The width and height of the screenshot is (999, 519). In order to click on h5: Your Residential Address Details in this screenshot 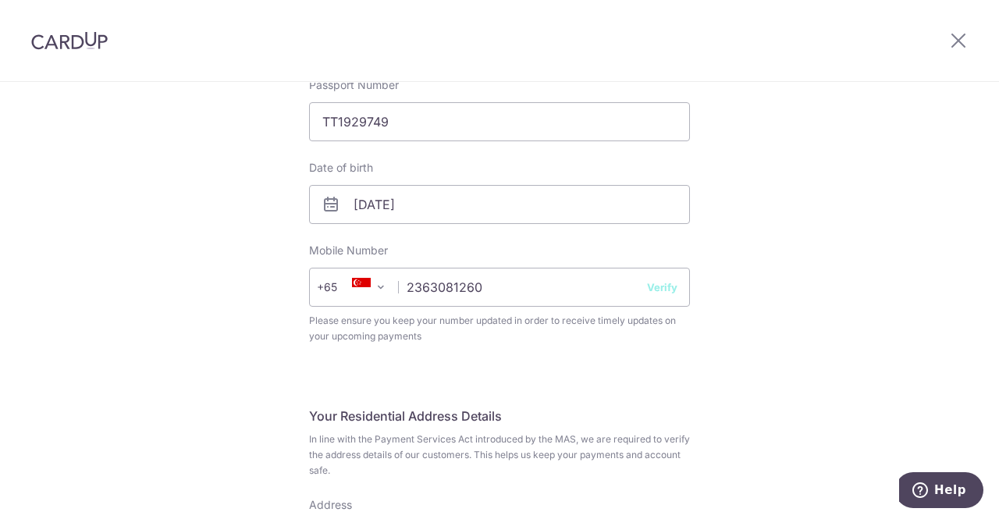, I will do `click(500, 416)`.